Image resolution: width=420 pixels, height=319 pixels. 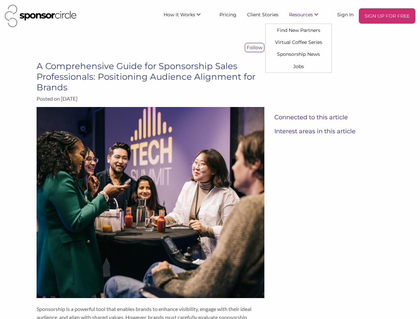 What do you see at coordinates (345, 14) in the screenshot?
I see `a: Sign In` at bounding box center [345, 14].